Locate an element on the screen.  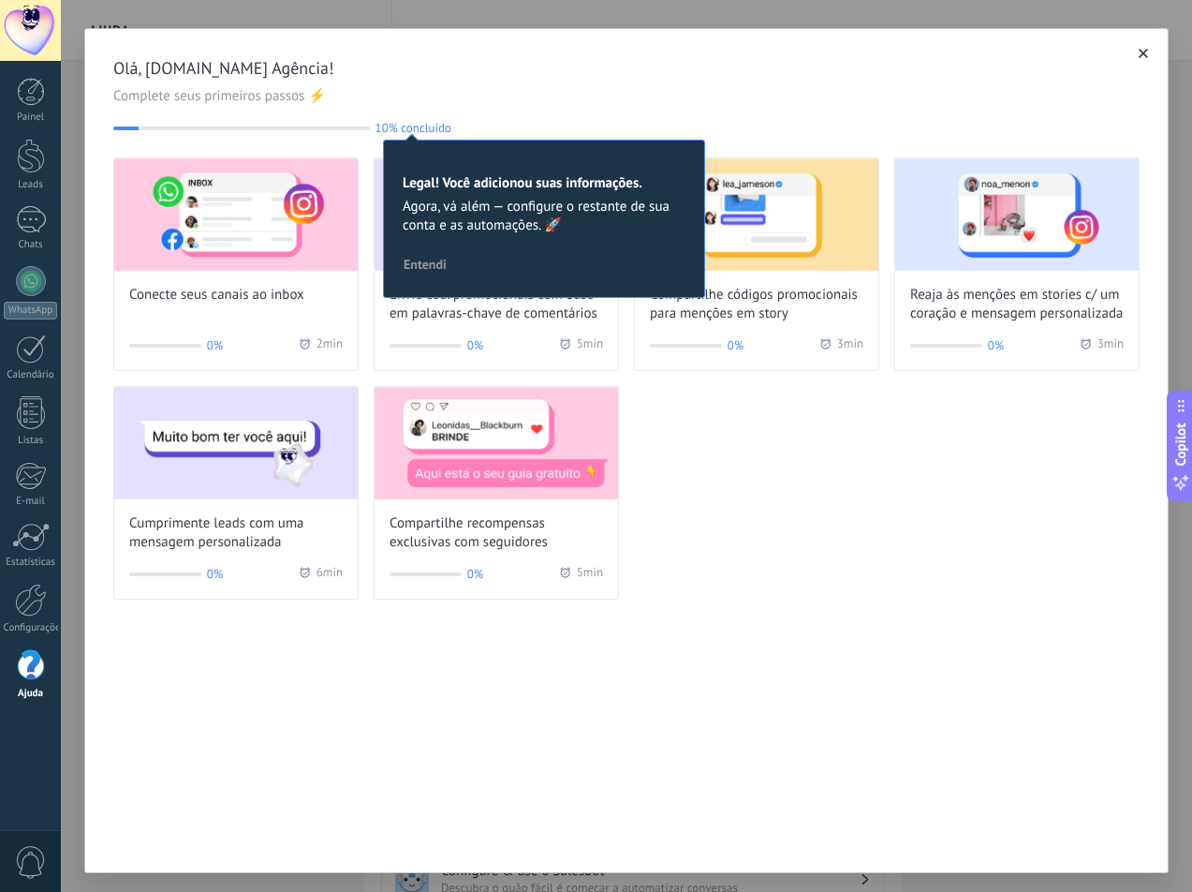
img: Send promo codes based on keywords in comments (Wizard onboarding modal) is located at coordinates (496, 215).